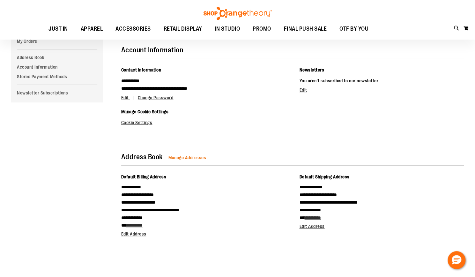 Image resolution: width=475 pixels, height=277 pixels. What do you see at coordinates (133, 29) in the screenshot?
I see `a: ACCESSORIES` at bounding box center [133, 29].